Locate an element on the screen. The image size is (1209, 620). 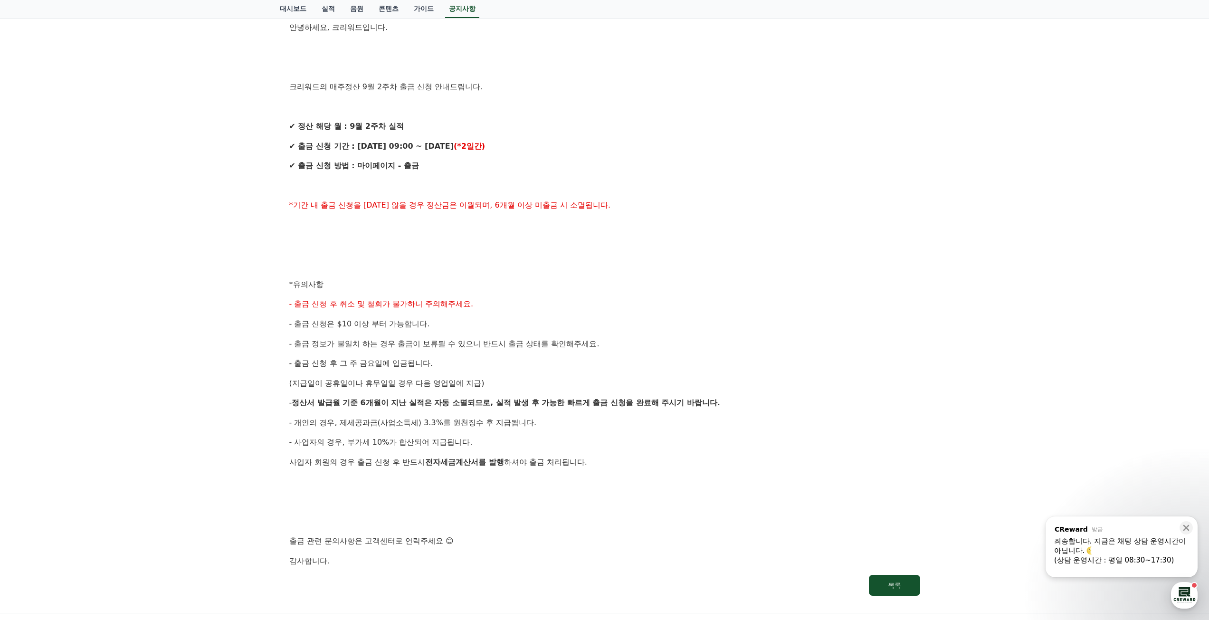
span: *유의사항 is located at coordinates (306, 284).